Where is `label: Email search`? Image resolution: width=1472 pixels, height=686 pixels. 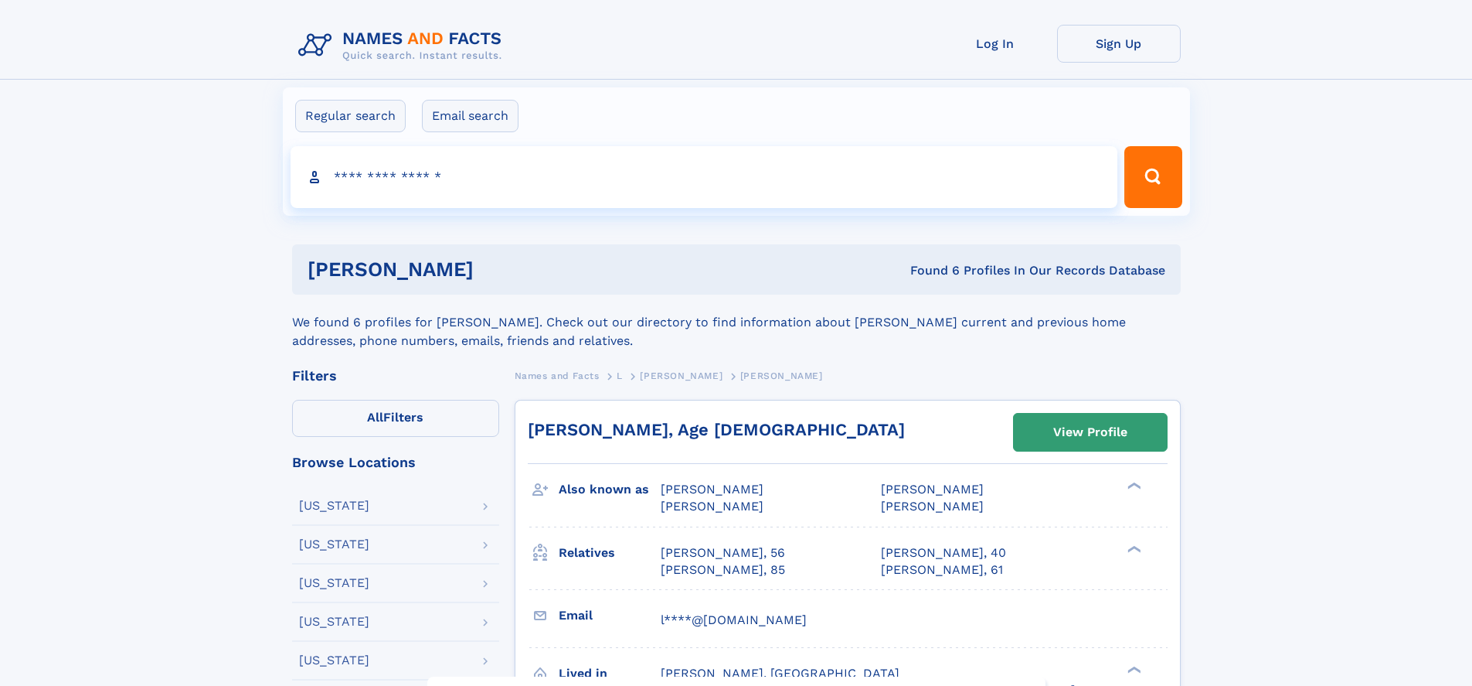 label: Email search is located at coordinates (470, 116).